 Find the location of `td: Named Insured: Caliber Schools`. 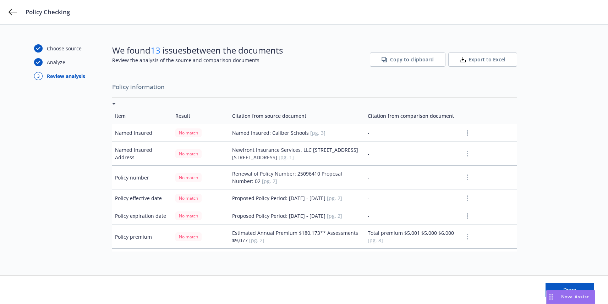

td: Named Insured: Caliber Schools is located at coordinates (297, 133).